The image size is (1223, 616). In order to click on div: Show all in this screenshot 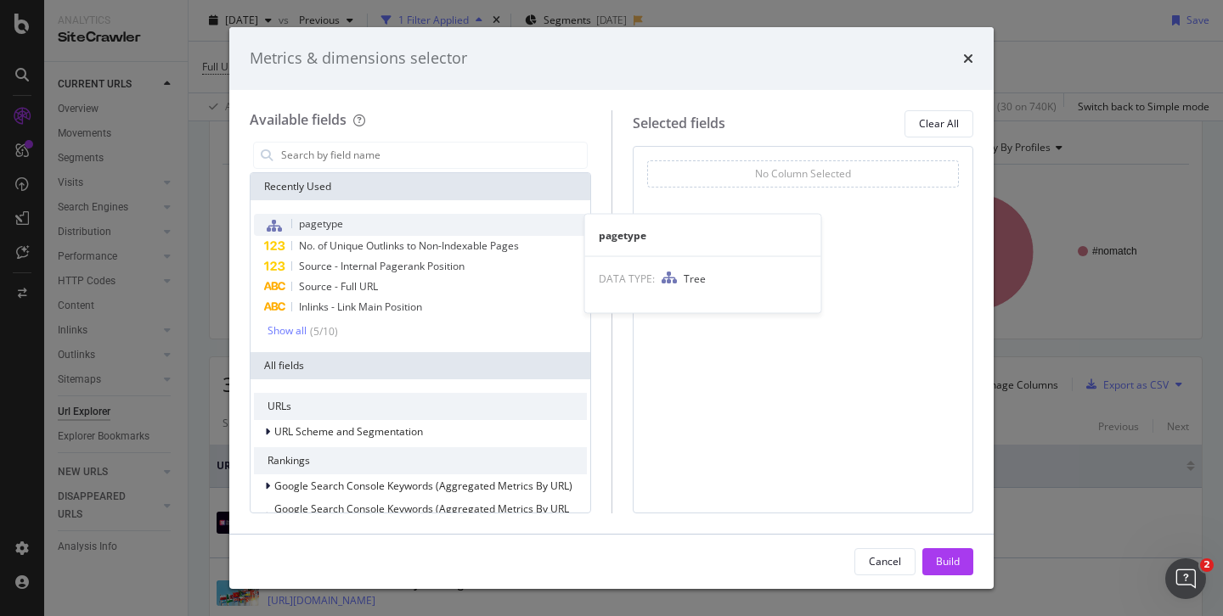, I will do `click(287, 331)`.